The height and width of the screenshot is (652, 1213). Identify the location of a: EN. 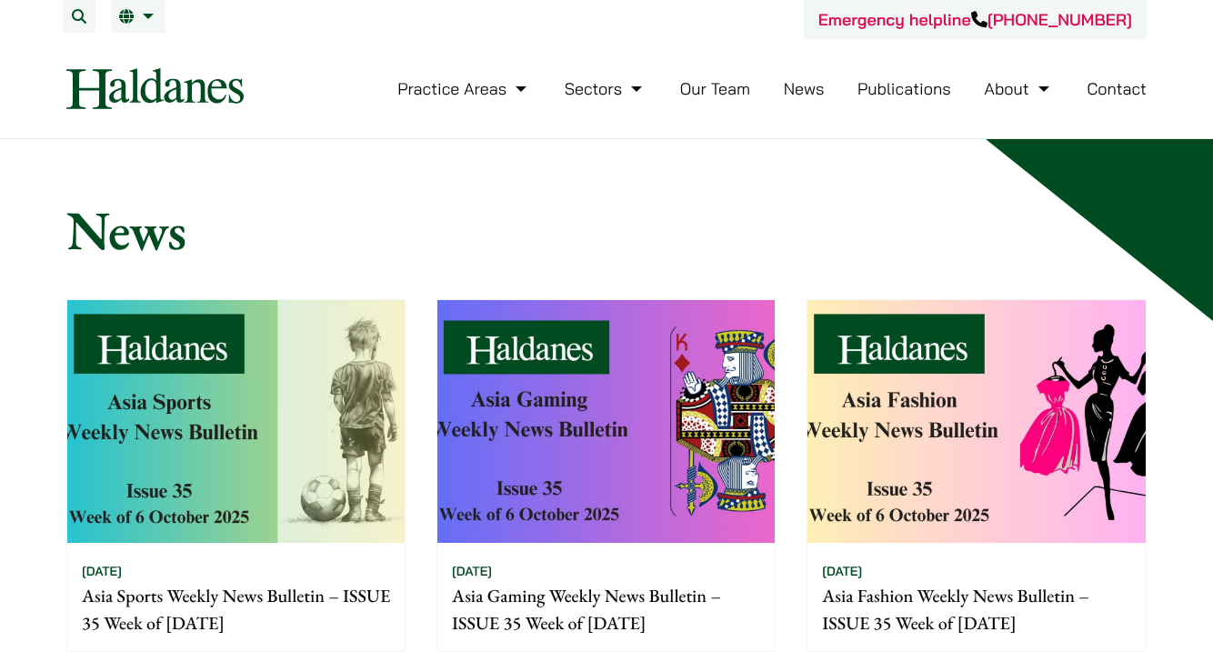
(138, 16).